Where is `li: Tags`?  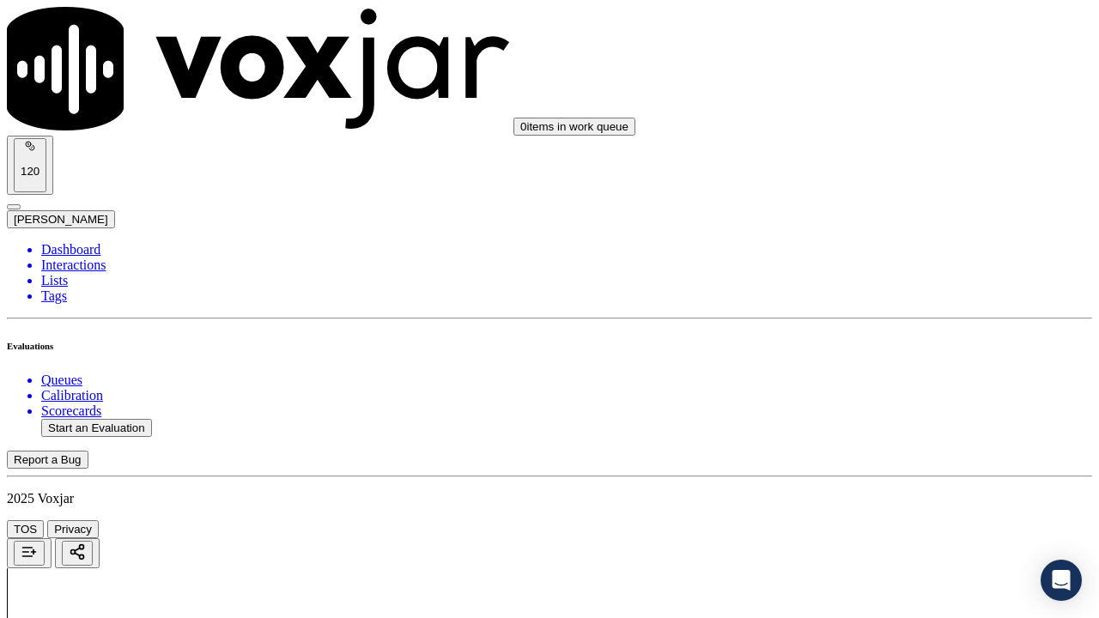 li: Tags is located at coordinates (567, 296).